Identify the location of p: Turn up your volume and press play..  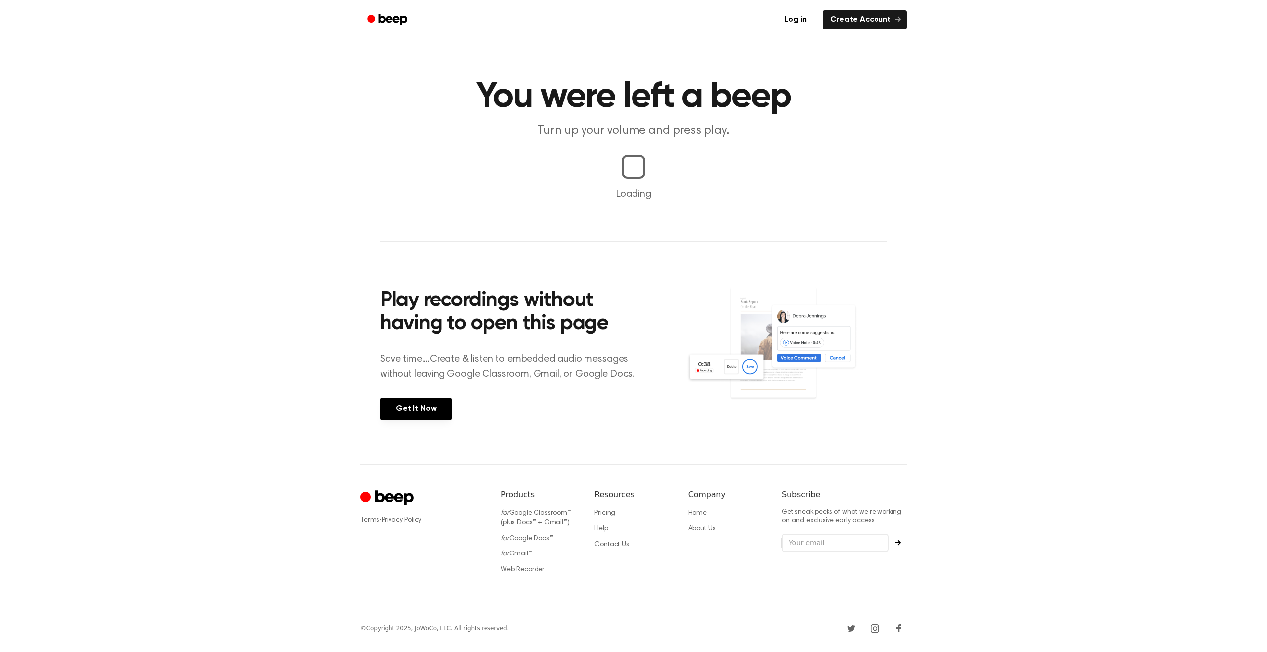
(633, 131).